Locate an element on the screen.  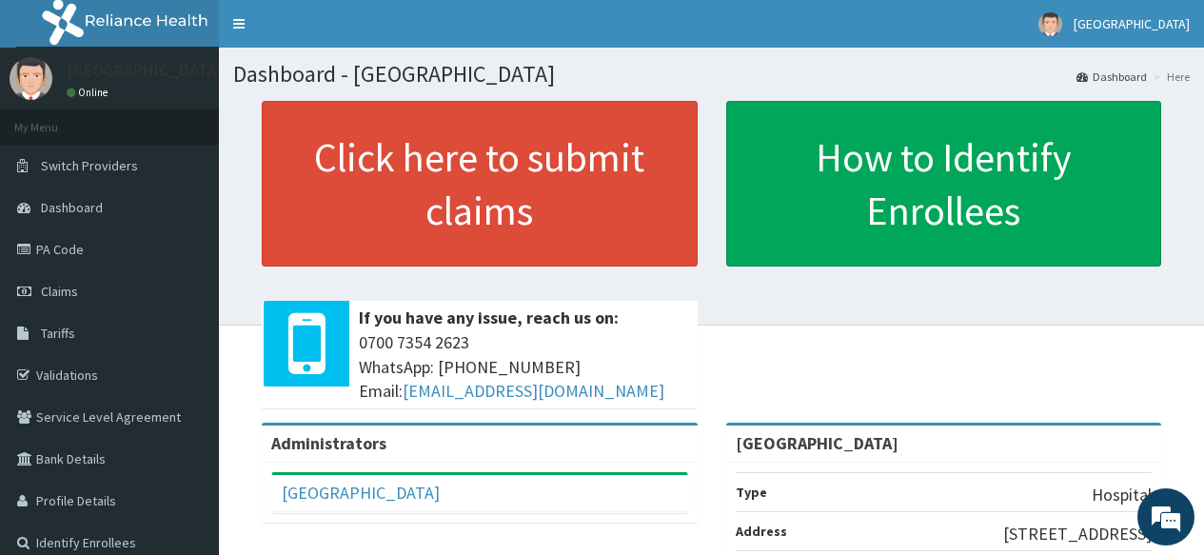
span: Switch Providers is located at coordinates (90, 166).